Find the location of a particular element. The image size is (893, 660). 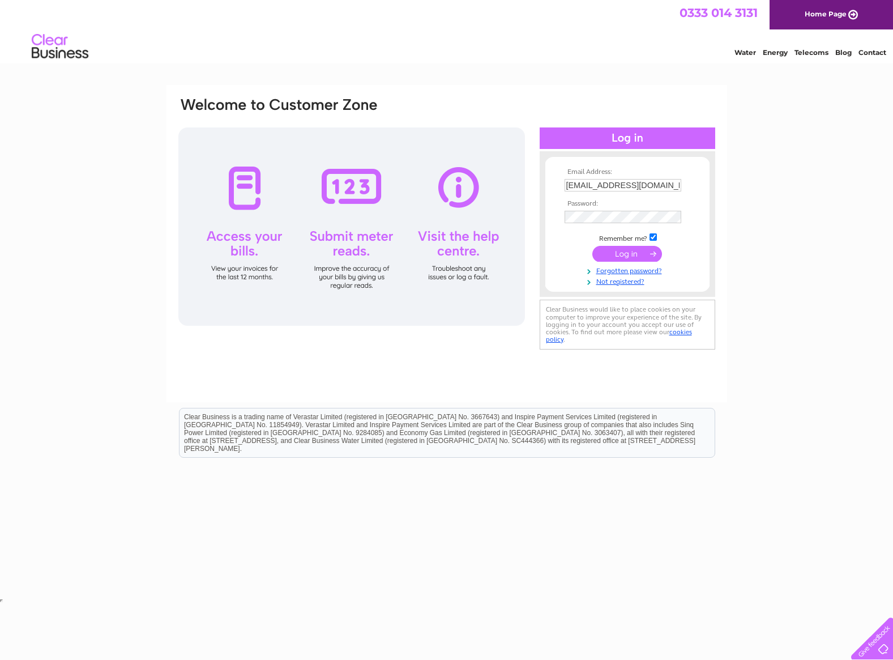

td: Remember me? is located at coordinates (627, 237).